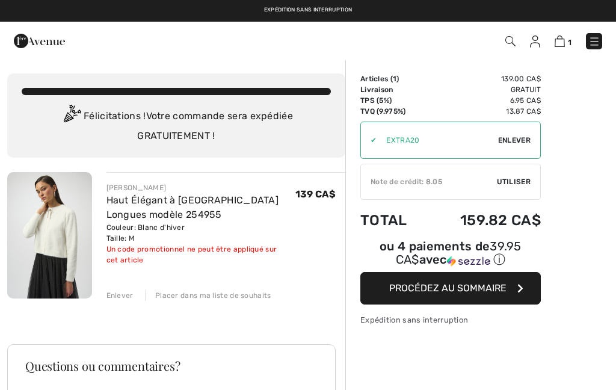 The height and width of the screenshot is (390, 616). Describe the element at coordinates (514, 182) in the screenshot. I see `span: Utiliser` at that location.